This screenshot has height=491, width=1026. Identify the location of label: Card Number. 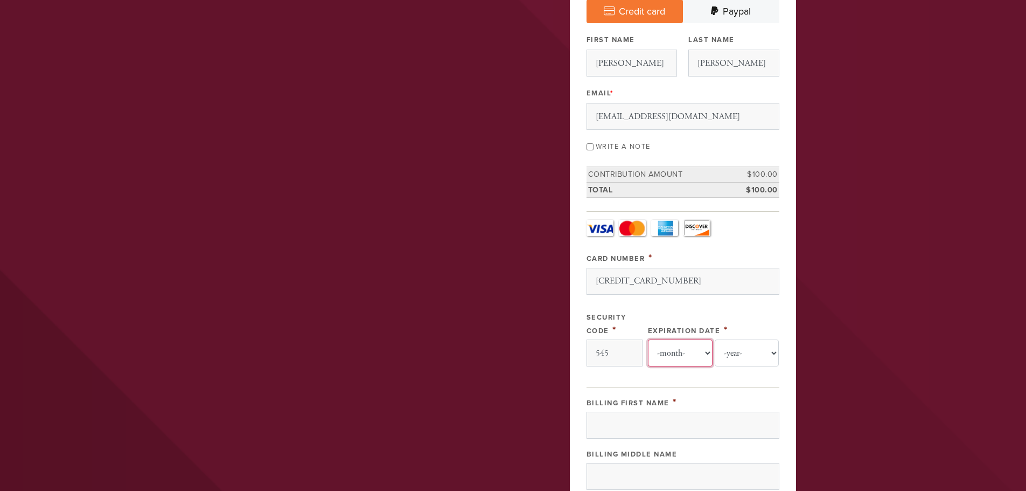
(616, 259).